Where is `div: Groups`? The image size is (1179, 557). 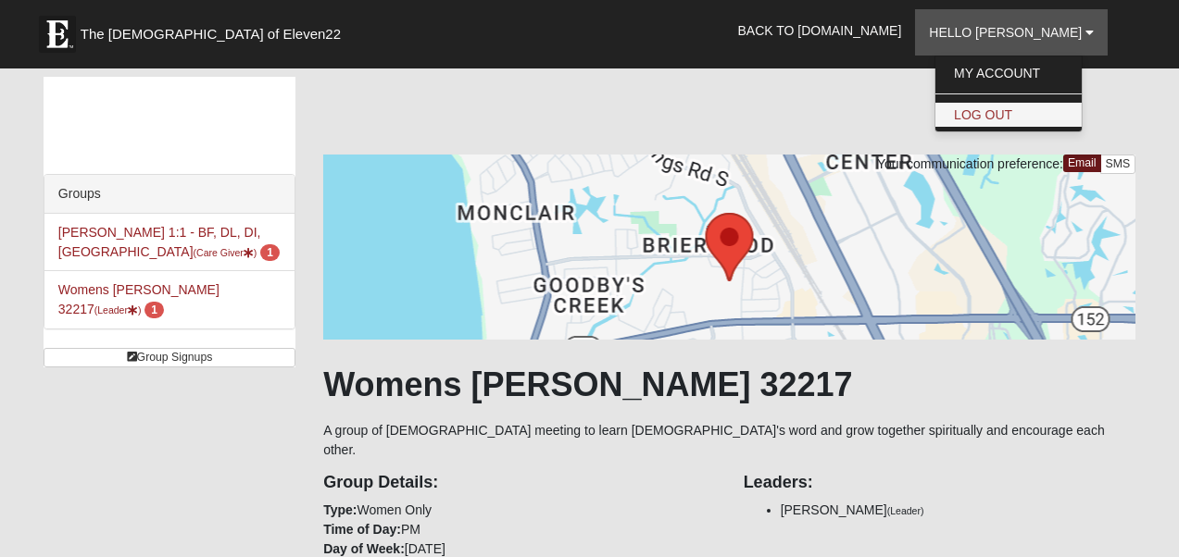
div: Groups is located at coordinates (169, 194).